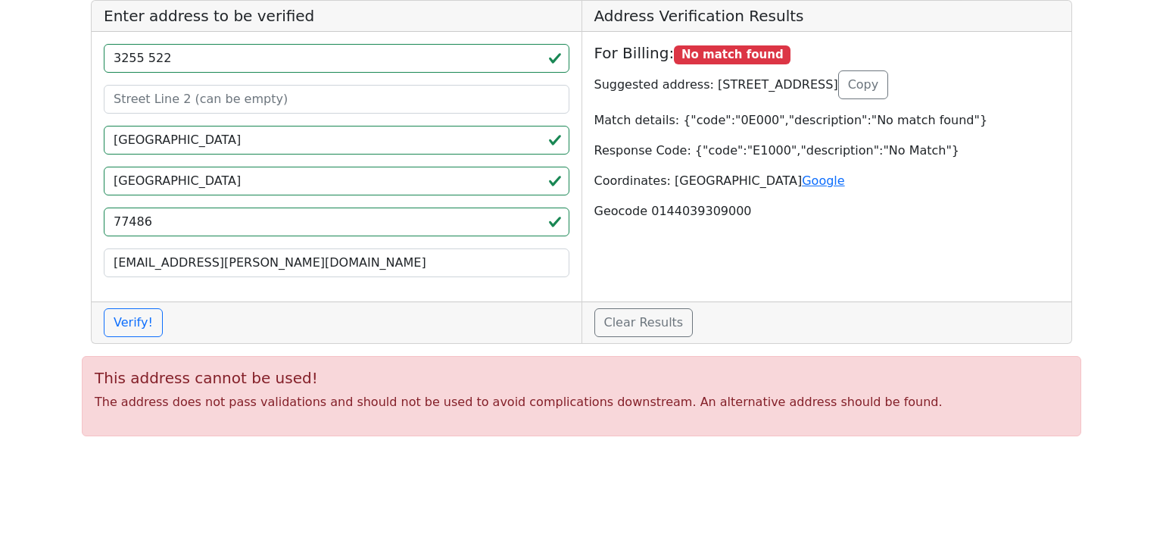 This screenshot has height=553, width=1163. Describe the element at coordinates (644, 323) in the screenshot. I see `a: Clear Results` at that location.